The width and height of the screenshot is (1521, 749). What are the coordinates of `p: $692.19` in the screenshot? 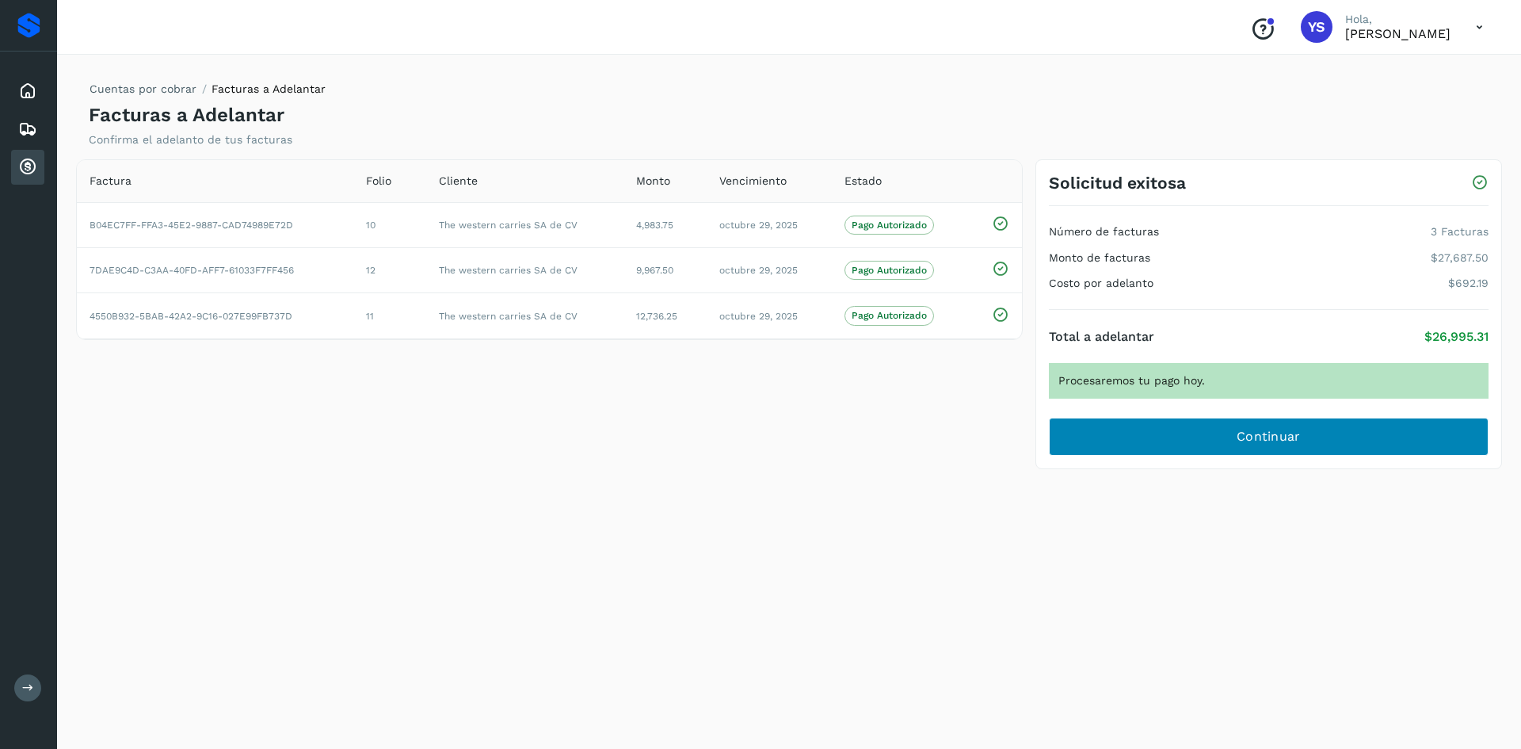 It's located at (1468, 283).